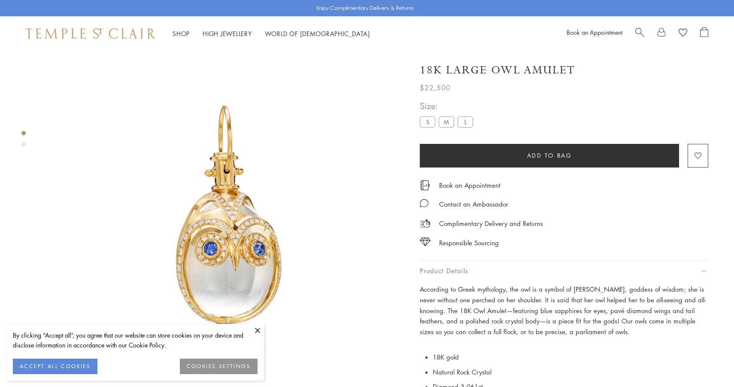 The width and height of the screenshot is (734, 387). I want to click on label: S, so click(428, 121).